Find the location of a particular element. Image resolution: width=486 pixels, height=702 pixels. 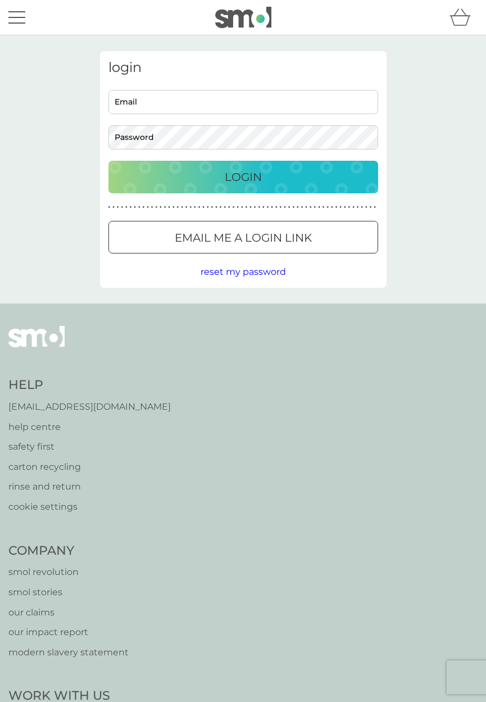

a: carton recycling is located at coordinates (89, 467).